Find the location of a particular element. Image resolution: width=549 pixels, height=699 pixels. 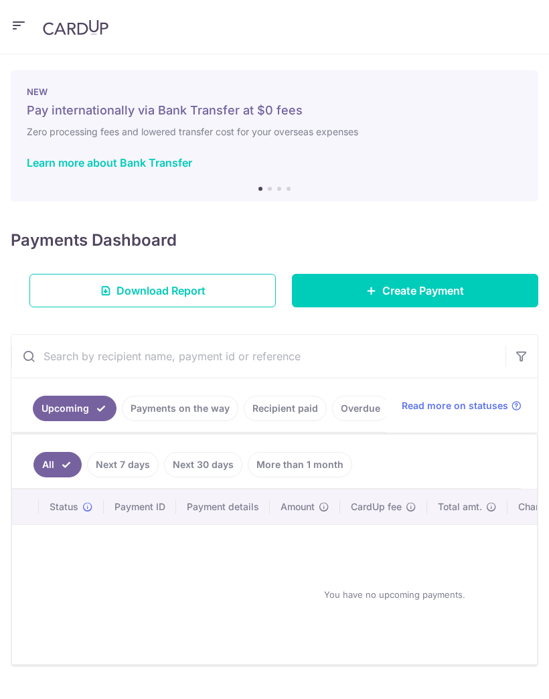

a: All is located at coordinates (58, 465).